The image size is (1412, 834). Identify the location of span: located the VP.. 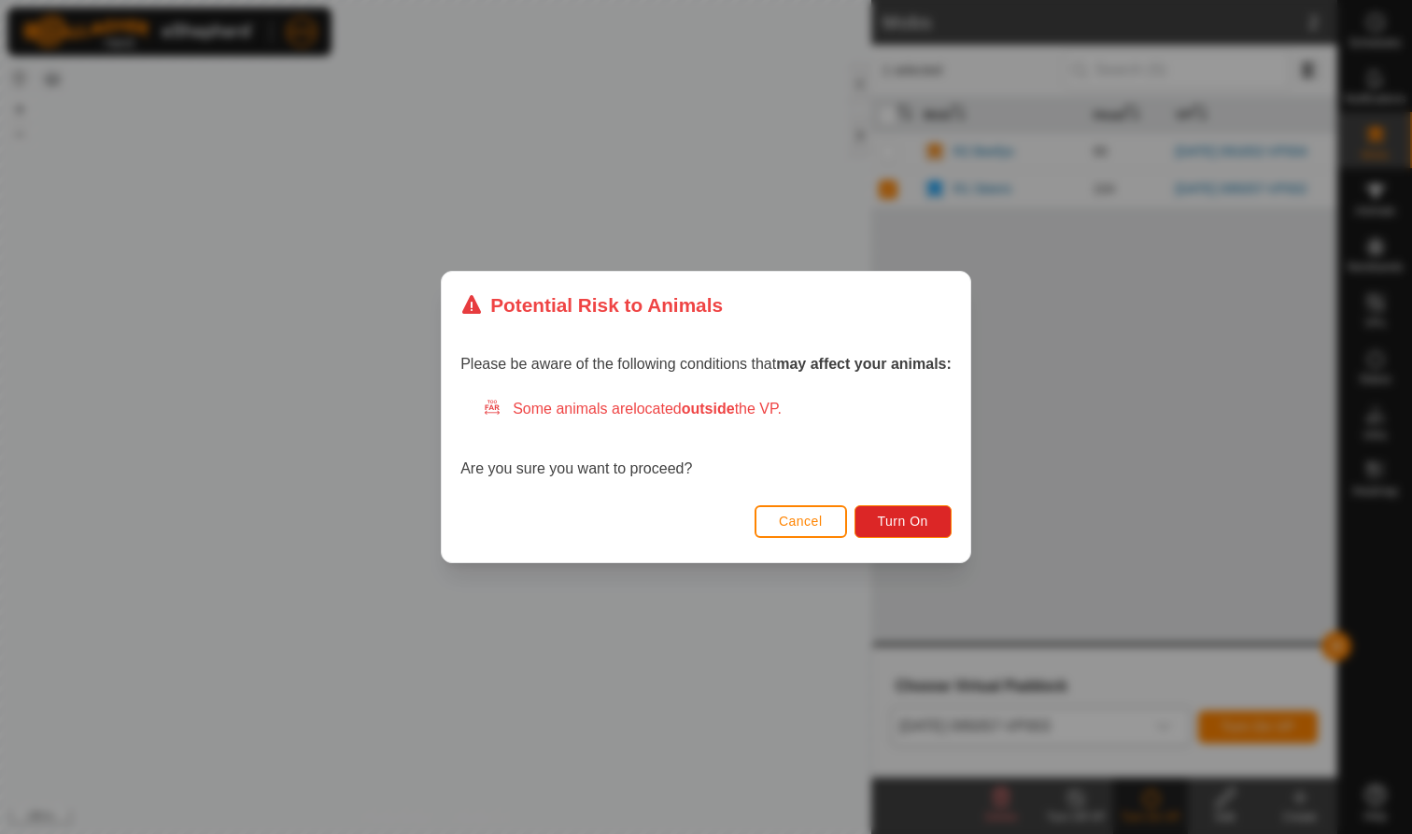
(707, 408).